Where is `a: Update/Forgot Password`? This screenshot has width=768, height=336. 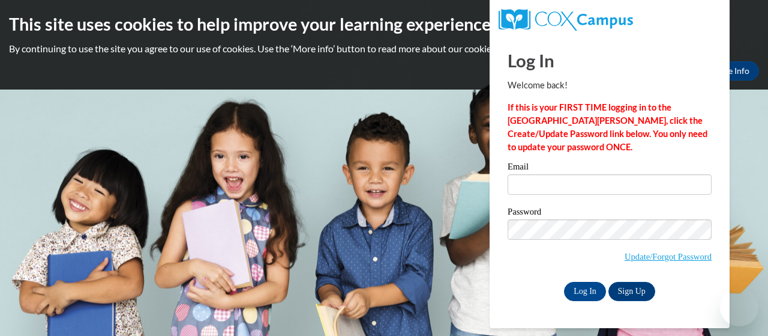
a: Update/Forgot Password is located at coordinates (668, 256).